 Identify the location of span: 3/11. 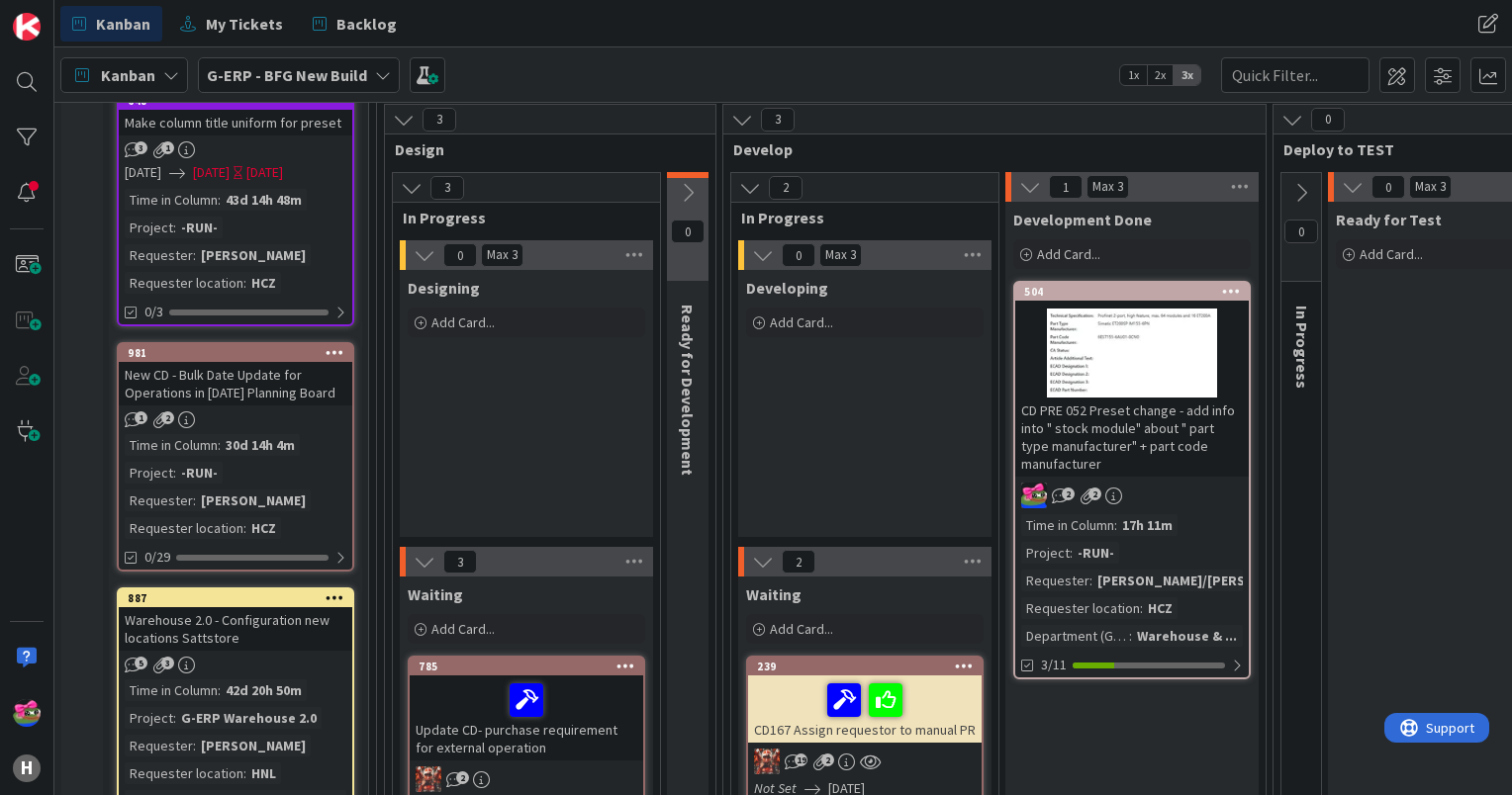
(1054, 664).